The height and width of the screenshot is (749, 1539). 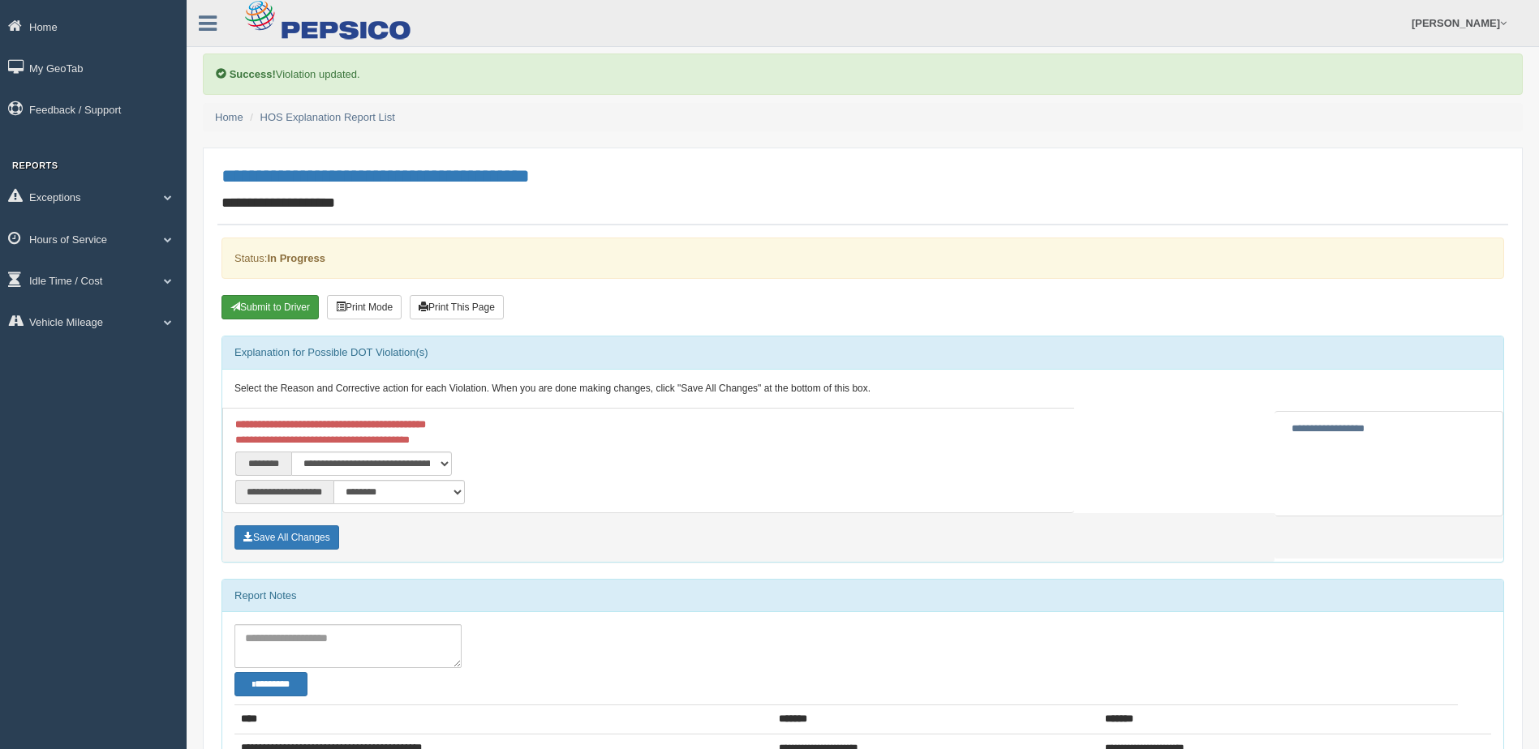 What do you see at coordinates (862, 258) in the screenshot?
I see `div: Status:` at bounding box center [862, 258].